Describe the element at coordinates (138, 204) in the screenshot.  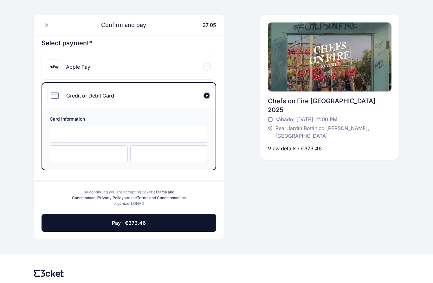
I see `span: LOHAD` at that location.